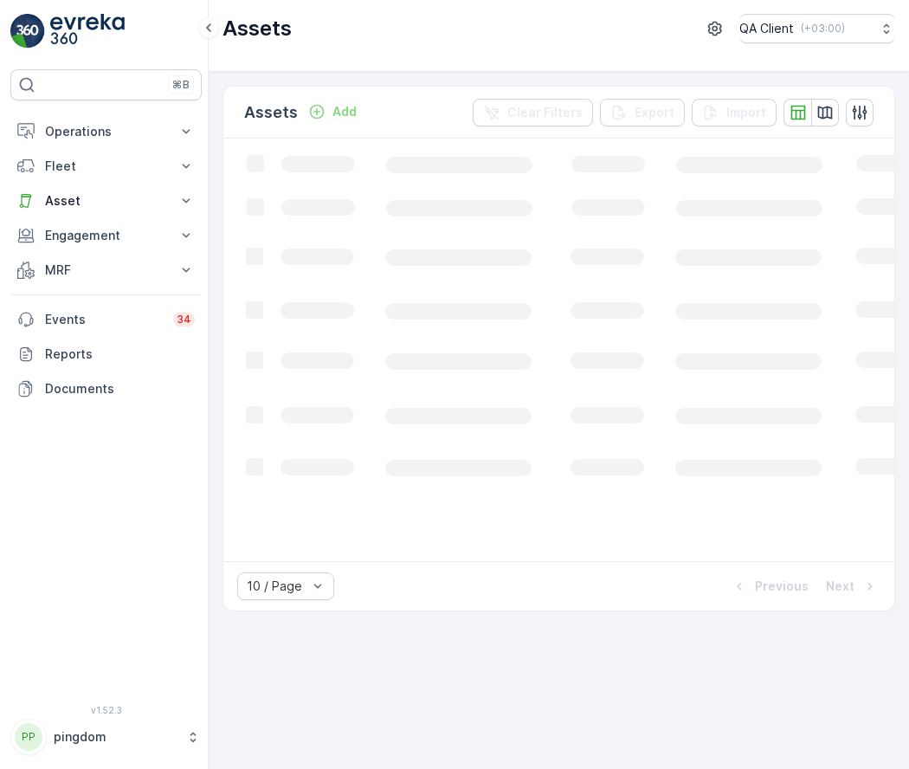 This screenshot has width=909, height=769. Describe the element at coordinates (734, 113) in the screenshot. I see `button: Import` at that location.